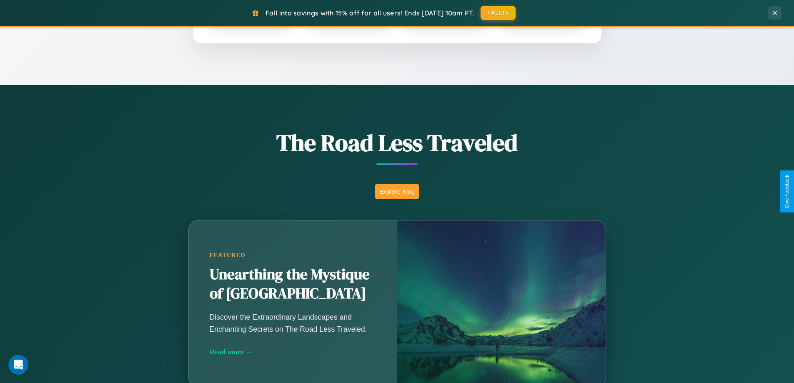 The width and height of the screenshot is (794, 383). I want to click on h1: The Road Less Traveled, so click(397, 143).